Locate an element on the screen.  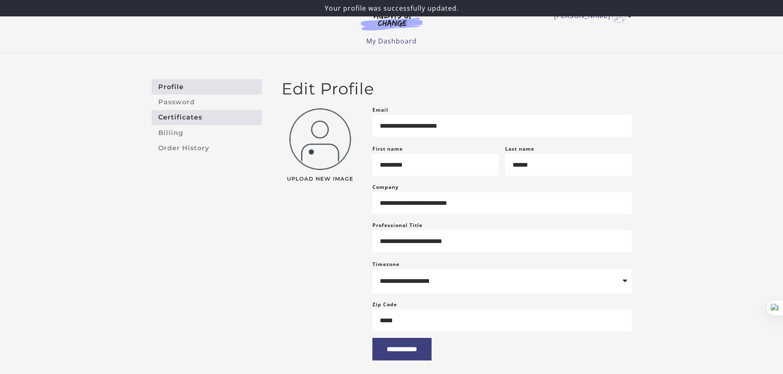
a: Profile is located at coordinates (207, 87).